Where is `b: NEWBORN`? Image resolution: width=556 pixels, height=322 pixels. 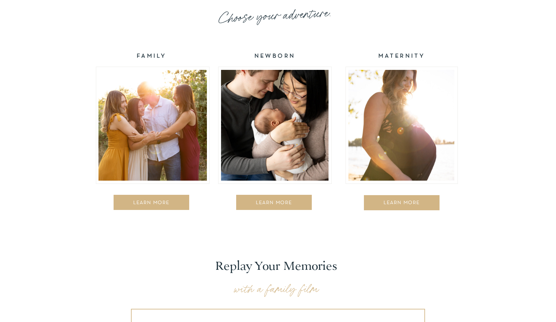
b: NEWBORN is located at coordinates (275, 56).